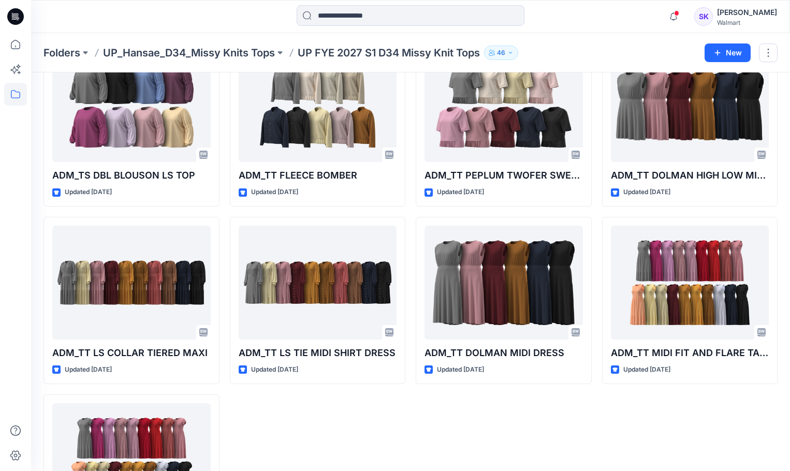 Image resolution: width=790 pixels, height=471 pixels. Describe the element at coordinates (690, 105) in the screenshot. I see `a: ADM_TT DOLMAN HIGH LOW MINI DRESS` at that location.